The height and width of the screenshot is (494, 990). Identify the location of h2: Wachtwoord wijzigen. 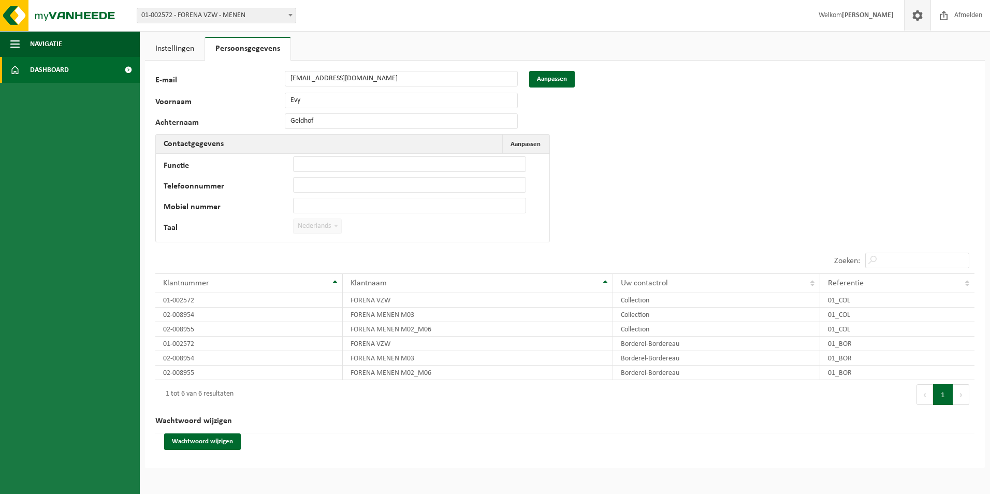
(565, 421).